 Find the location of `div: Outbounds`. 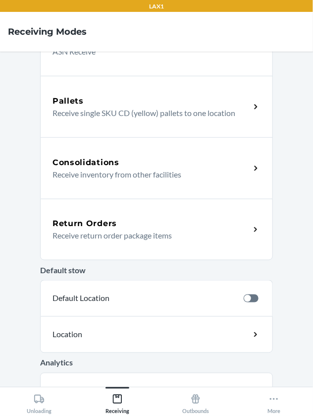

div: Outbounds is located at coordinates (196, 402).